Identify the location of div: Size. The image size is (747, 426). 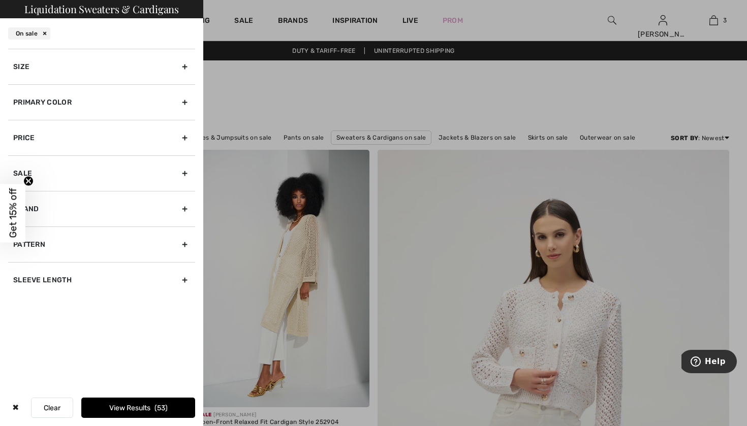
(102, 67).